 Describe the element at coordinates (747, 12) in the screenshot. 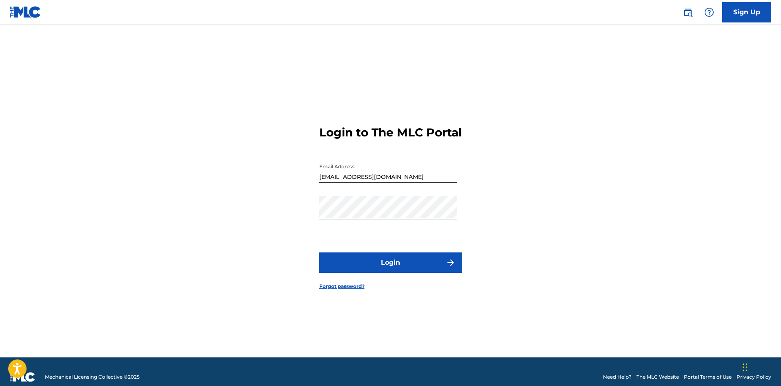

I see `a: Sign Up` at that location.